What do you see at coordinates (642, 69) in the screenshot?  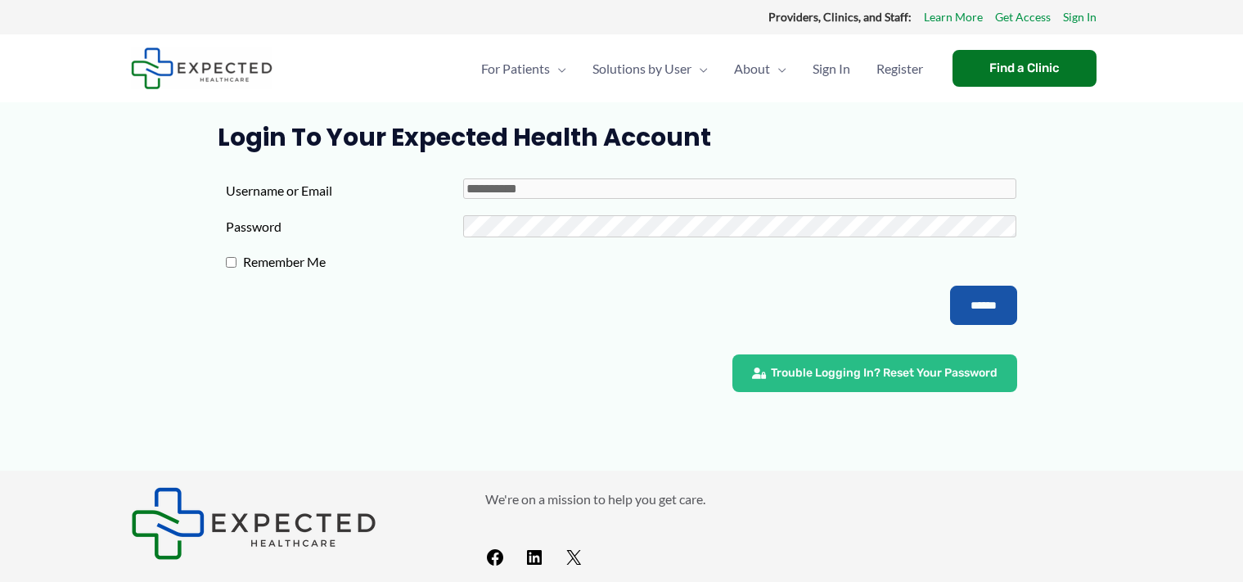 I see `span: Solutions by User` at bounding box center [642, 69].